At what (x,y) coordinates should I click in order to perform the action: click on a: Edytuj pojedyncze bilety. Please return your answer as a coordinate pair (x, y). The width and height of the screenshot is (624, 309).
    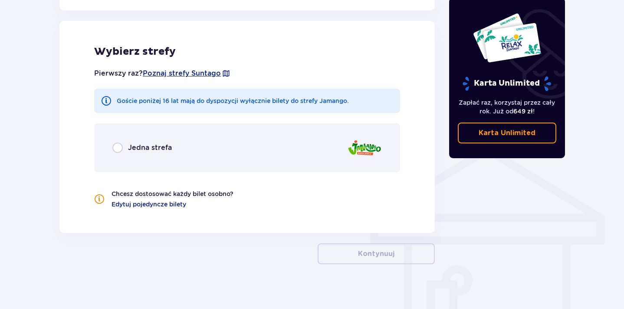
    Looking at the image, I should click on (149, 204).